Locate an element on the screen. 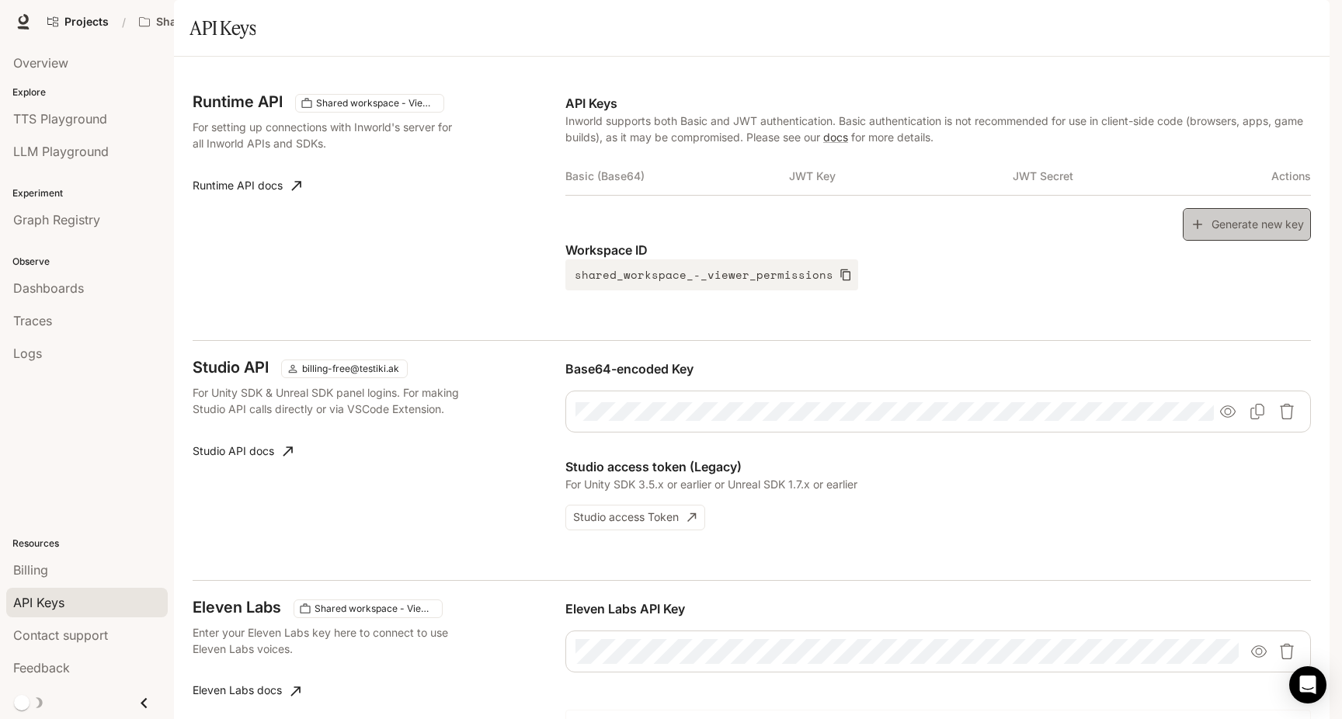 Image resolution: width=1342 pixels, height=719 pixels. p: Workspace ID is located at coordinates (938, 250).